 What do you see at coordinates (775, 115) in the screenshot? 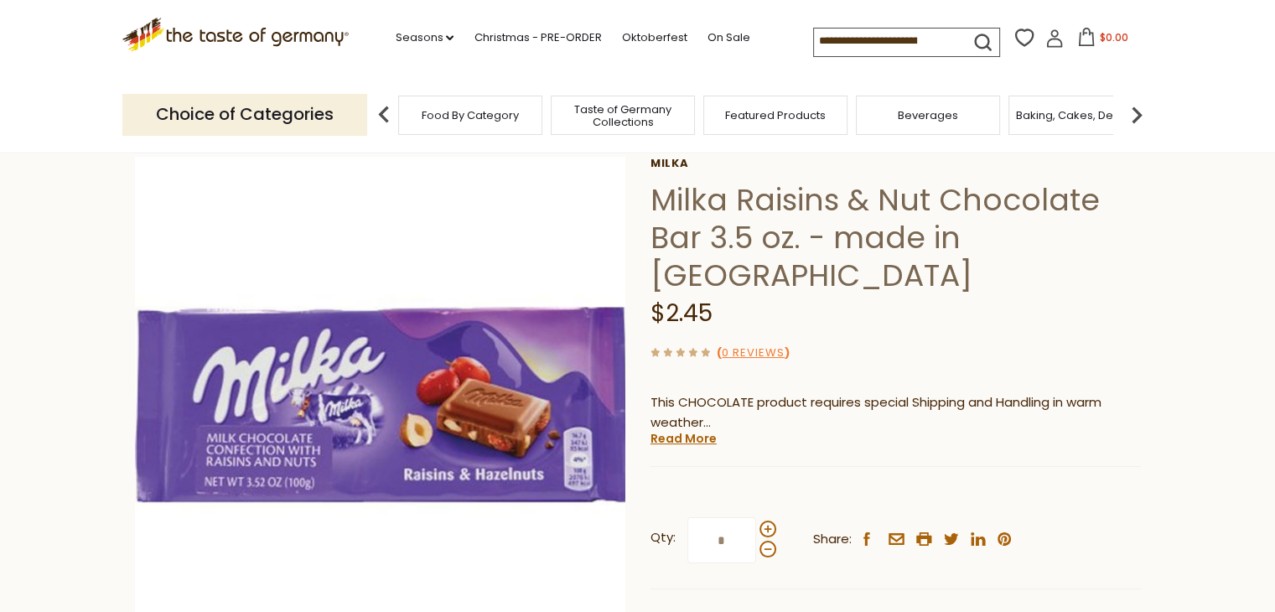
I see `span: Featured Products` at bounding box center [775, 115].